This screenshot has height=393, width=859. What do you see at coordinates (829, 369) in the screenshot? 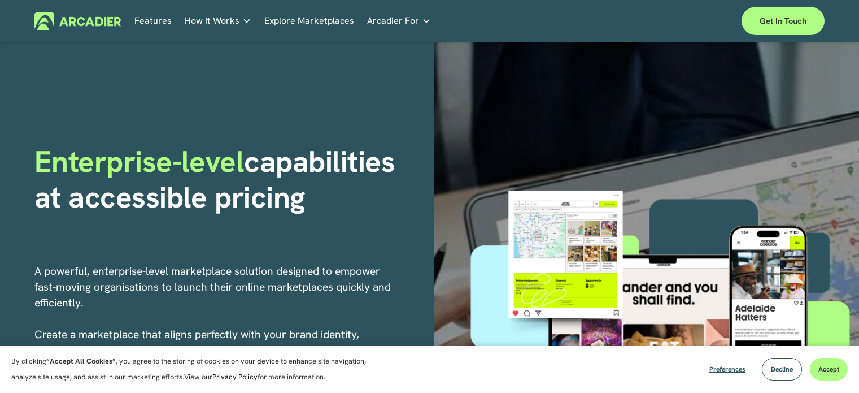
I see `button: Accept` at bounding box center [829, 369].